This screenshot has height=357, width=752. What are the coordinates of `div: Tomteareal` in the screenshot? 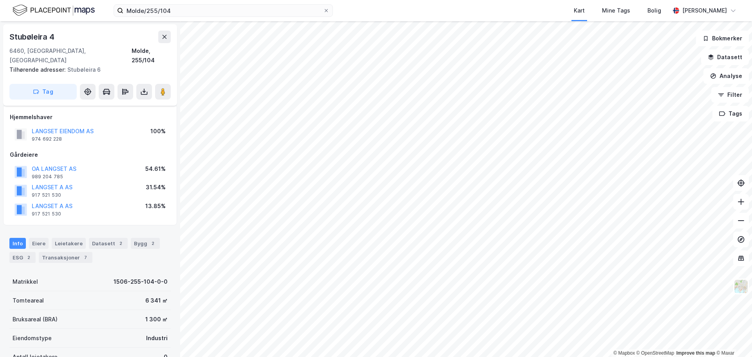 It's located at (28, 300).